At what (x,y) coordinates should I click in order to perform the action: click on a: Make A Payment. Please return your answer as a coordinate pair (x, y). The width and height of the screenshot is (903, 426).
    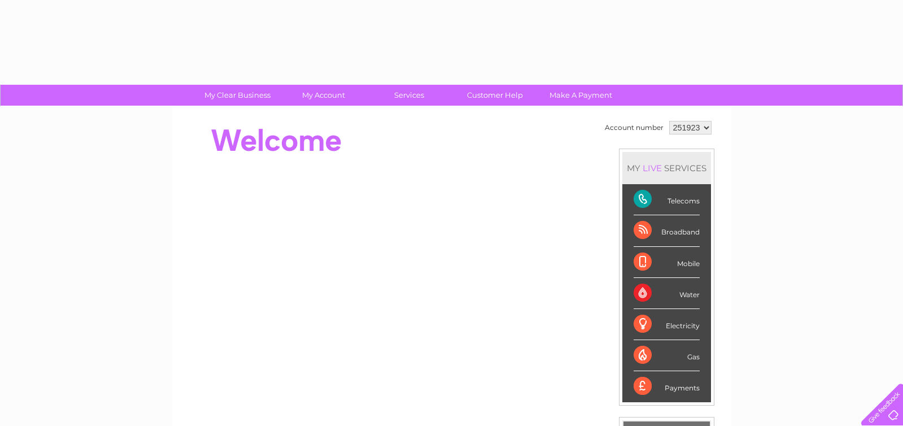
    Looking at the image, I should click on (580, 95).